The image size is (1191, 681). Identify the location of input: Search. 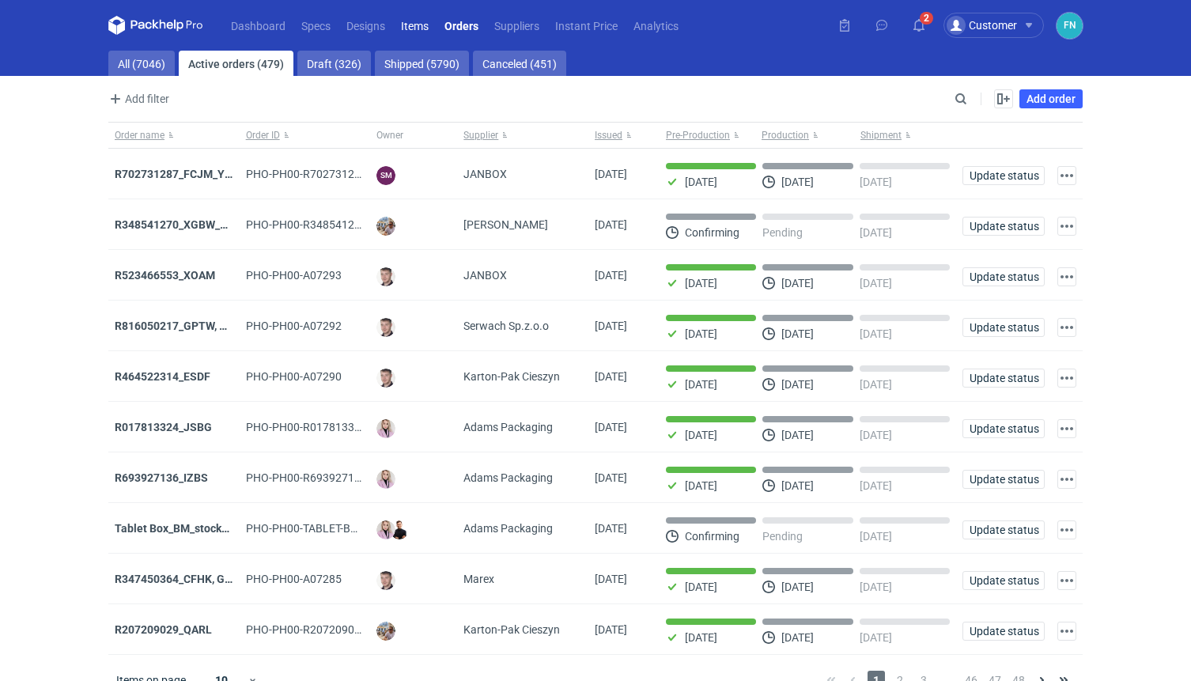
(977, 99).